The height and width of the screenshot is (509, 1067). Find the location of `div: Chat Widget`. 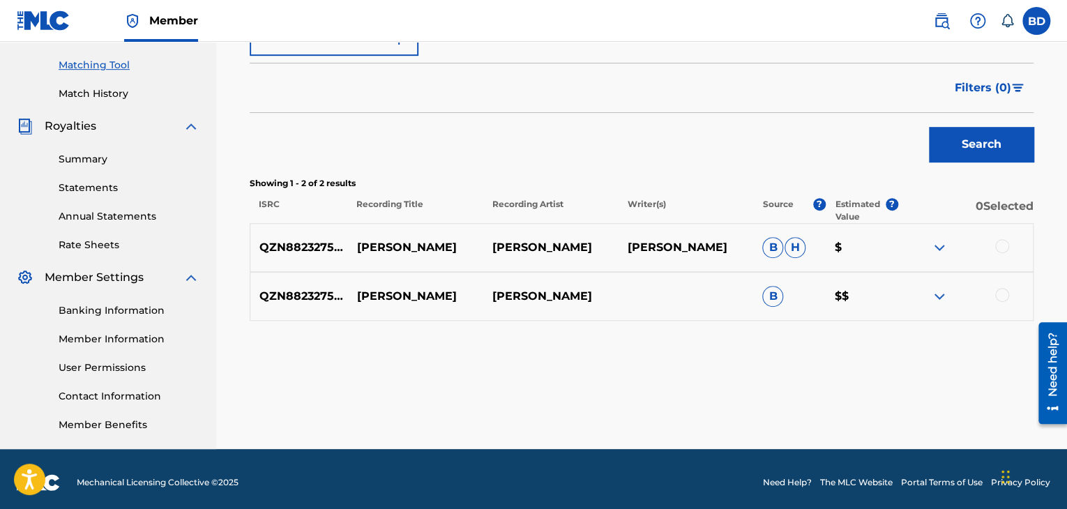

div: Chat Widget is located at coordinates (1033, 476).